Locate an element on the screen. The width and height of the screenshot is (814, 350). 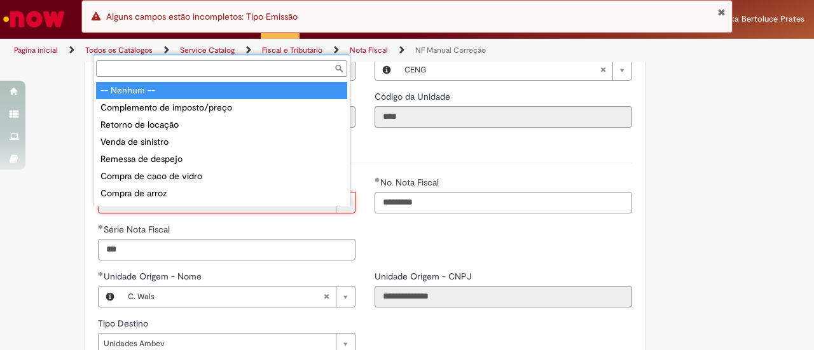
div: Remessa de despejo is located at coordinates (221, 159).